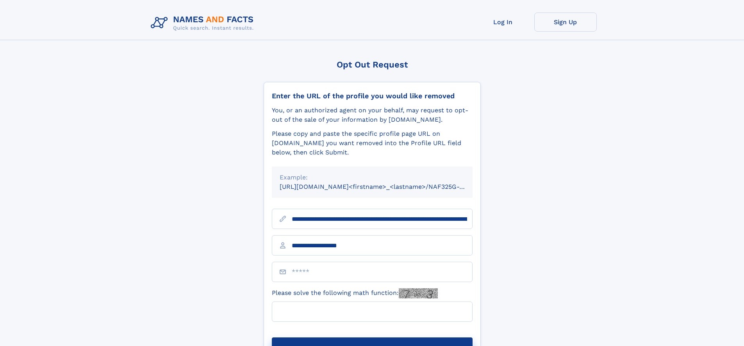  What do you see at coordinates (566, 22) in the screenshot?
I see `a: Sign Up` at bounding box center [566, 22].